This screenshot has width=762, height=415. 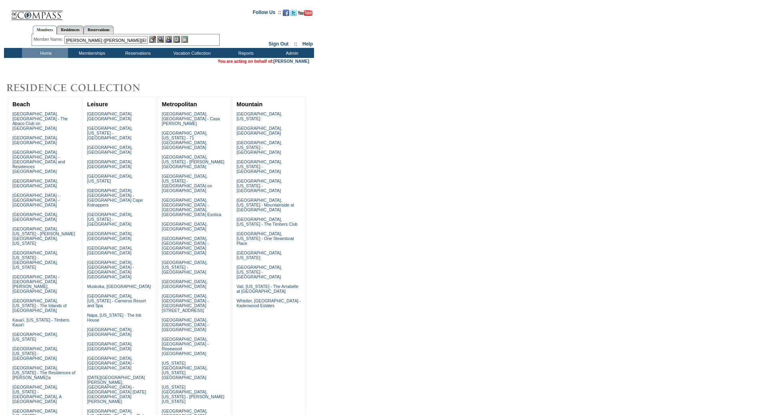 What do you see at coordinates (245, 53) in the screenshot?
I see `td: Reports` at bounding box center [245, 53].